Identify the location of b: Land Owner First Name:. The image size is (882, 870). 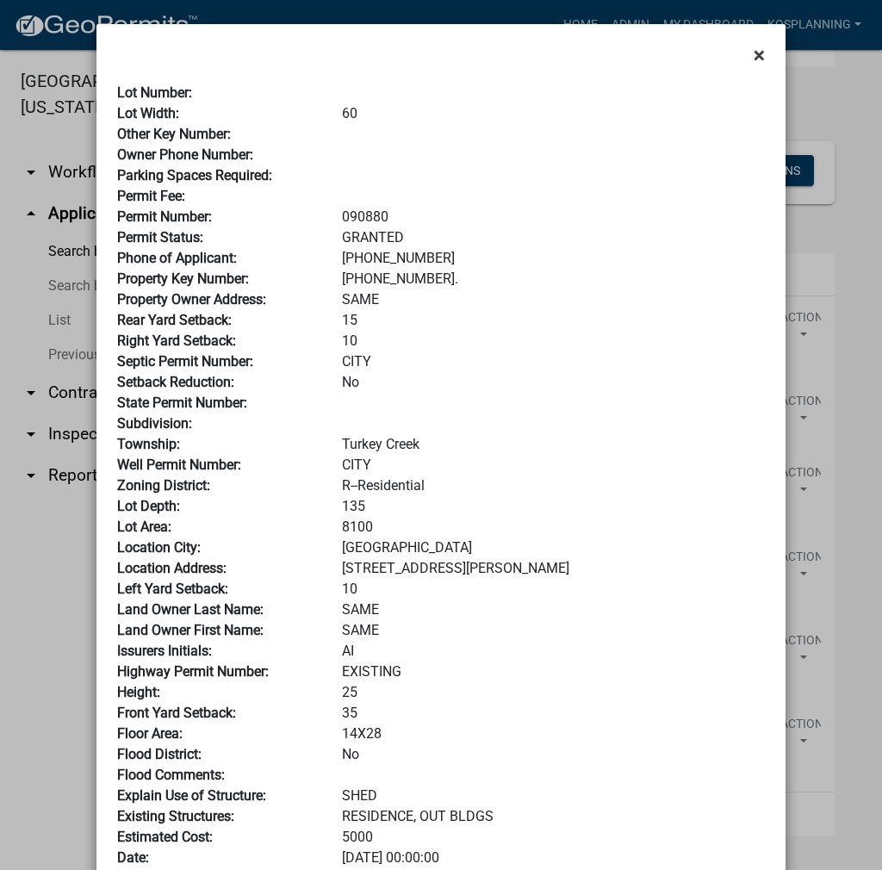
(190, 630).